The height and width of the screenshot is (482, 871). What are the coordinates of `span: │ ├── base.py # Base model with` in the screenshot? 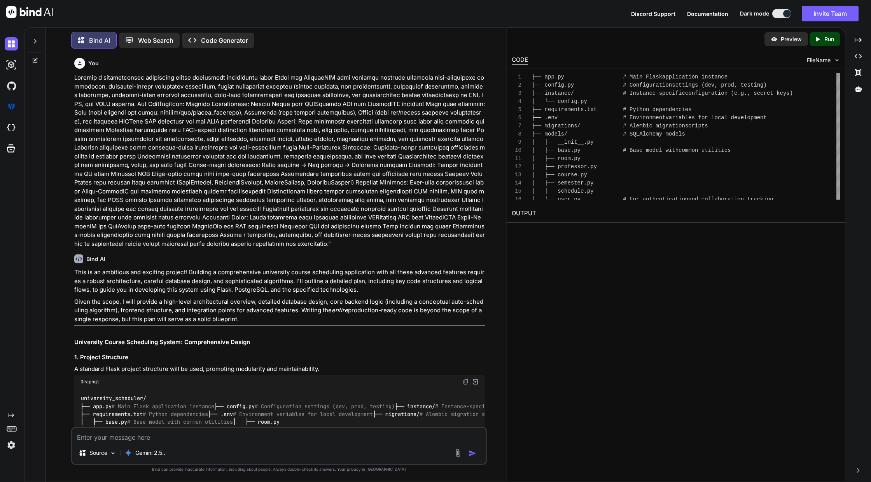 It's located at (605, 150).